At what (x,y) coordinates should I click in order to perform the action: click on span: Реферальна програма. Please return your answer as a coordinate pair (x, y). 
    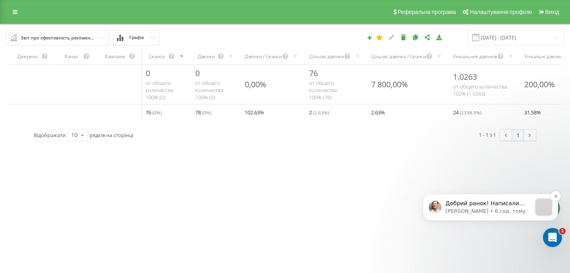
    Looking at the image, I should click on (427, 12).